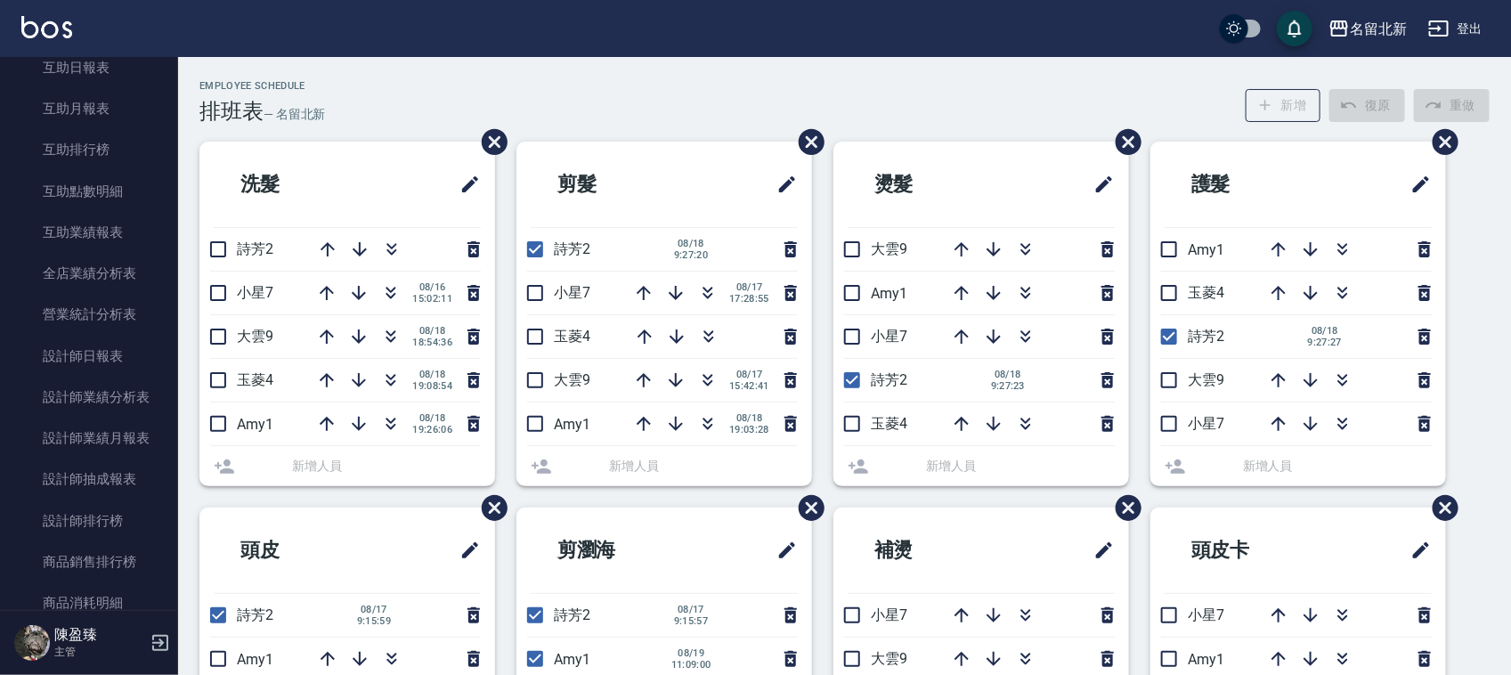 This screenshot has width=1511, height=675. What do you see at coordinates (89, 273) in the screenshot?
I see `a: 全店業績分析表` at bounding box center [89, 273].